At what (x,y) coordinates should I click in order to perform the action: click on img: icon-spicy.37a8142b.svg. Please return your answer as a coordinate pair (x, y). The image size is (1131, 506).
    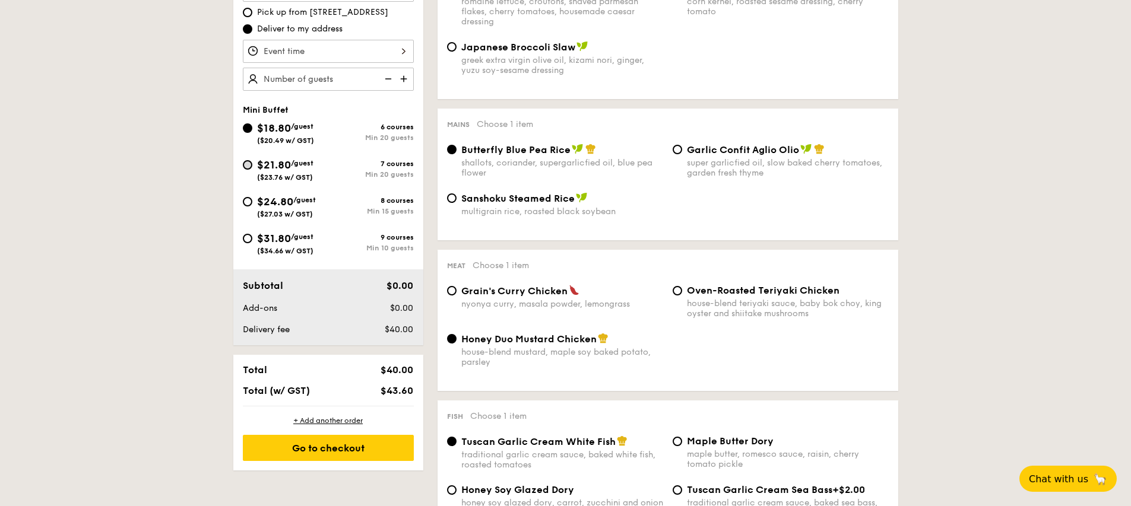
    Looking at the image, I should click on (574, 290).